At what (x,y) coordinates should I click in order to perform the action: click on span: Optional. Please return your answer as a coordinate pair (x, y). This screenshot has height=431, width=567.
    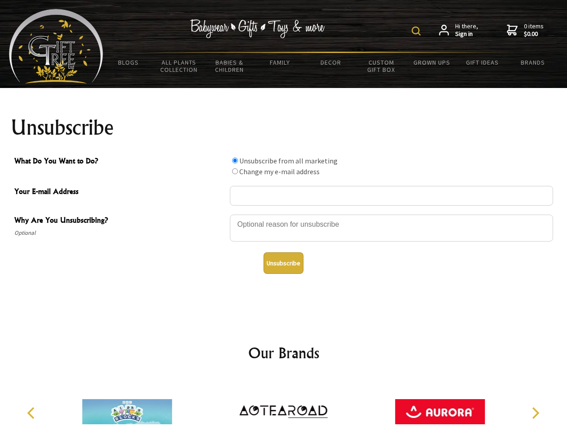
    Looking at the image, I should click on (120, 233).